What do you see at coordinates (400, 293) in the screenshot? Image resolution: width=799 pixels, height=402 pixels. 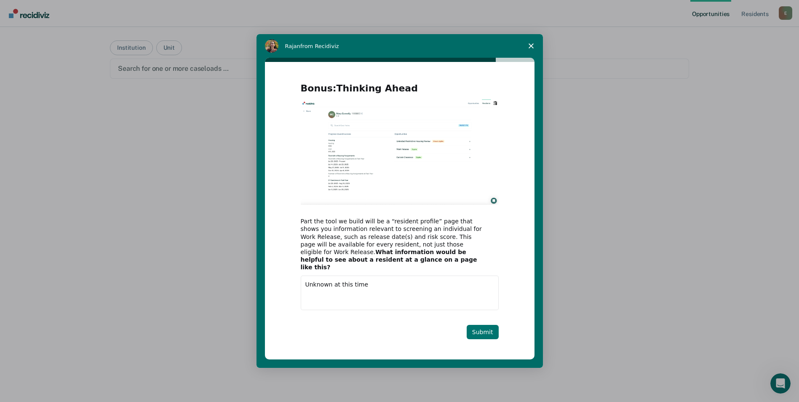 I see `textarea: Enter text...` at bounding box center [400, 293].